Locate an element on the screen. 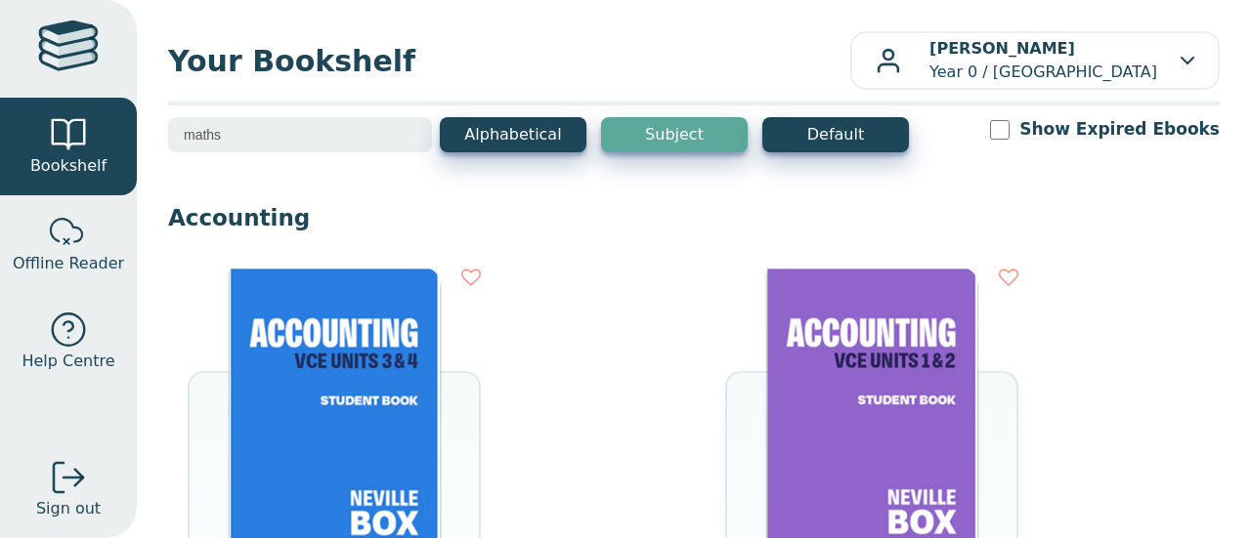 Image resolution: width=1251 pixels, height=538 pixels. input: Search bookshelf (E.g: psychology) is located at coordinates (300, 135).